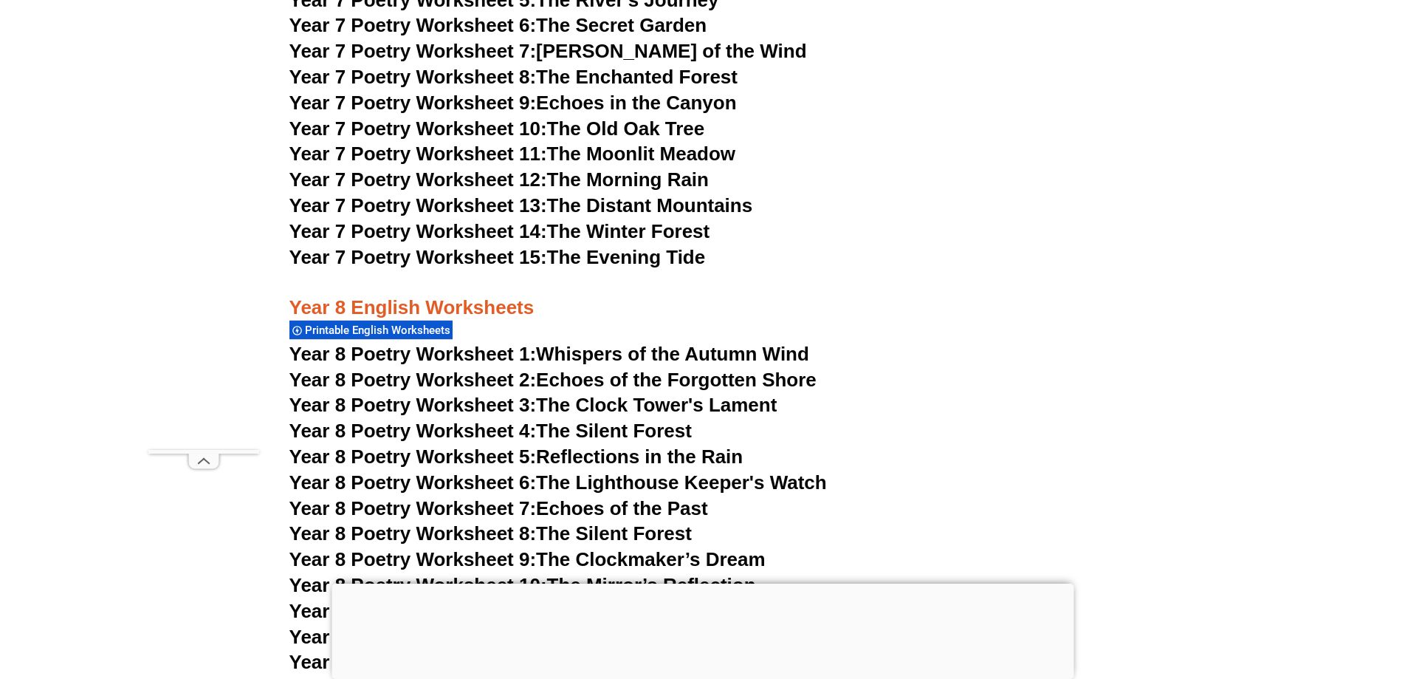 The height and width of the screenshot is (679, 1405). I want to click on span: Year 8 Poetry Worksheet 1:, so click(413, 354).